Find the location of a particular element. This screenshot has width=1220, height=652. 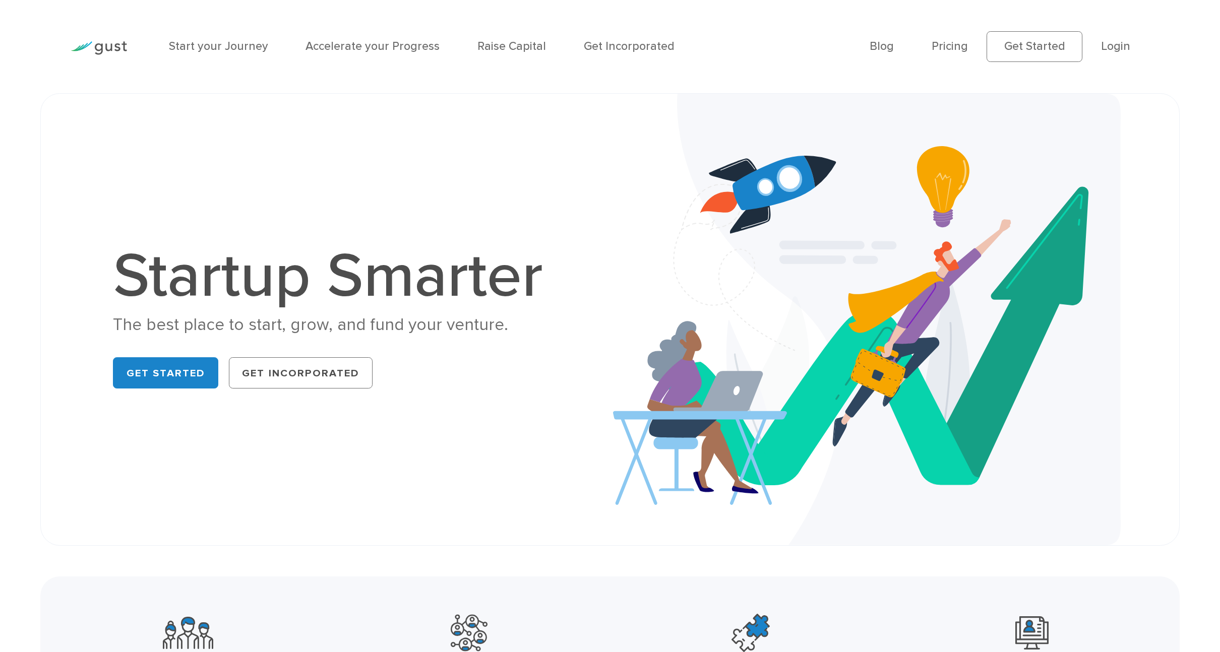

h1: Startup Smarter is located at coordinates (337, 277).